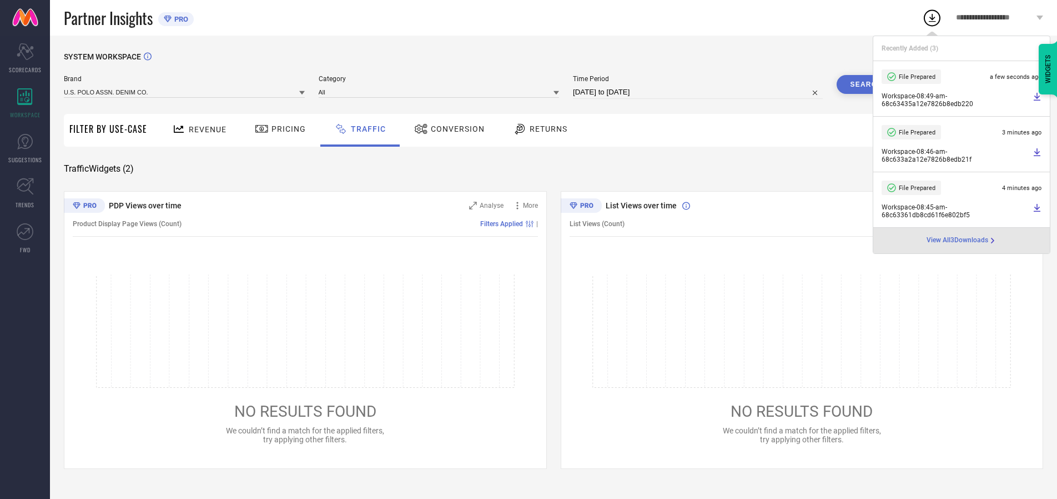 This screenshot has height=499, width=1057. What do you see at coordinates (99, 169) in the screenshot?
I see `span: Traffic Widgets ( 2 )` at bounding box center [99, 169].